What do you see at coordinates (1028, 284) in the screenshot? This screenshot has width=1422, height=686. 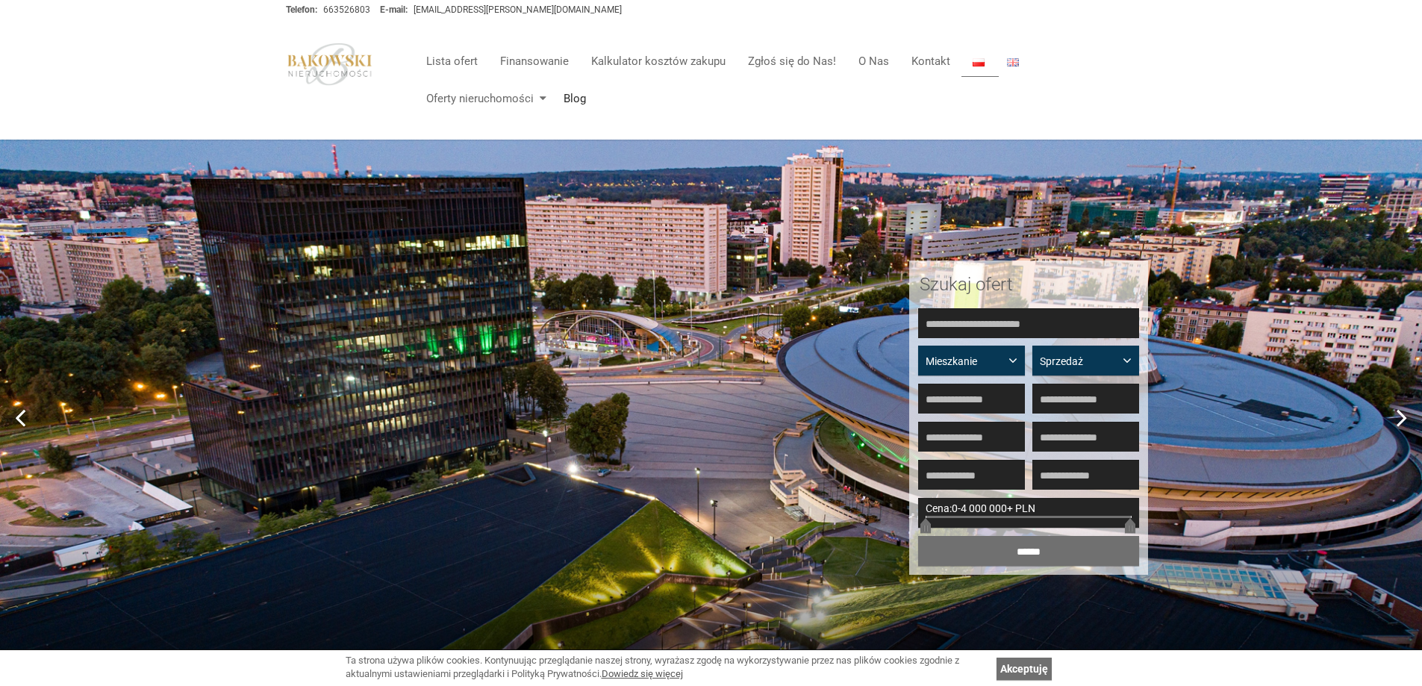 I see `h2: Szukaj ofert` at bounding box center [1028, 284].